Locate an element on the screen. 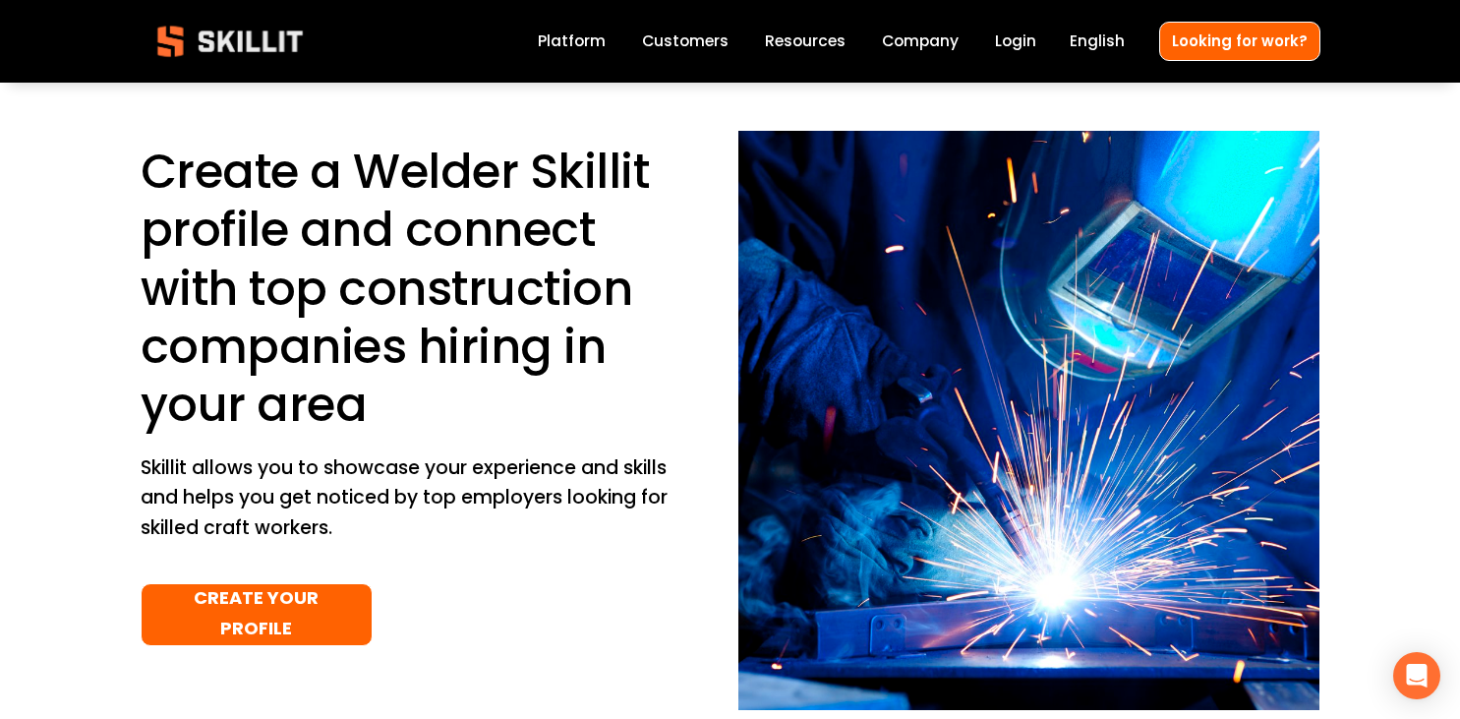  span: Resources is located at coordinates (805, 40).